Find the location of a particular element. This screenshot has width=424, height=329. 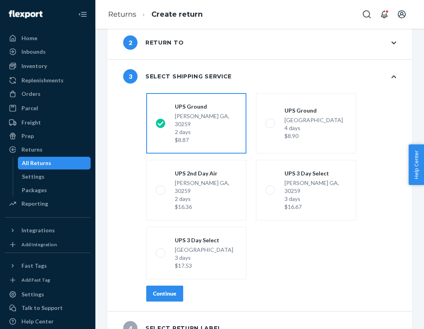

div: Prep is located at coordinates (27, 136).